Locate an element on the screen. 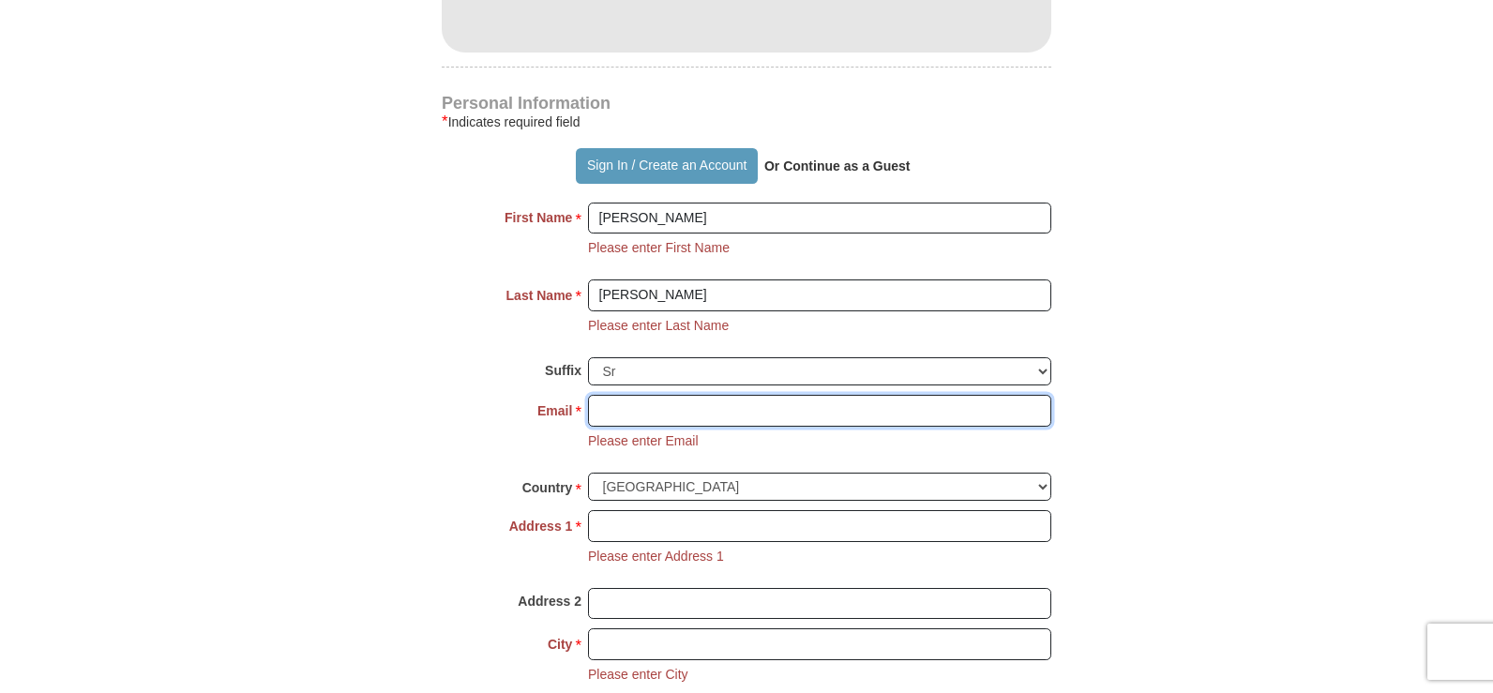 This screenshot has width=1493, height=693. strong: Suffix is located at coordinates (563, 370).